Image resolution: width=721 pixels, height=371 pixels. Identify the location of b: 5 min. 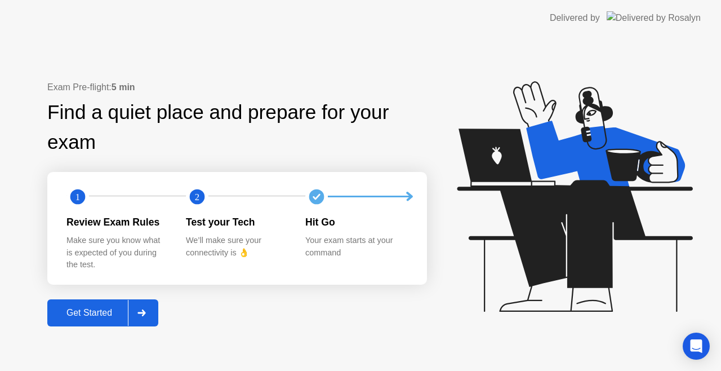
(123, 87).